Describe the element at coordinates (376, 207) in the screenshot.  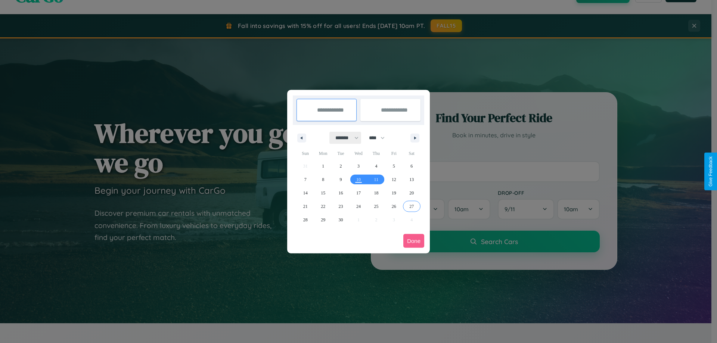
I see `span: 25` at that location.